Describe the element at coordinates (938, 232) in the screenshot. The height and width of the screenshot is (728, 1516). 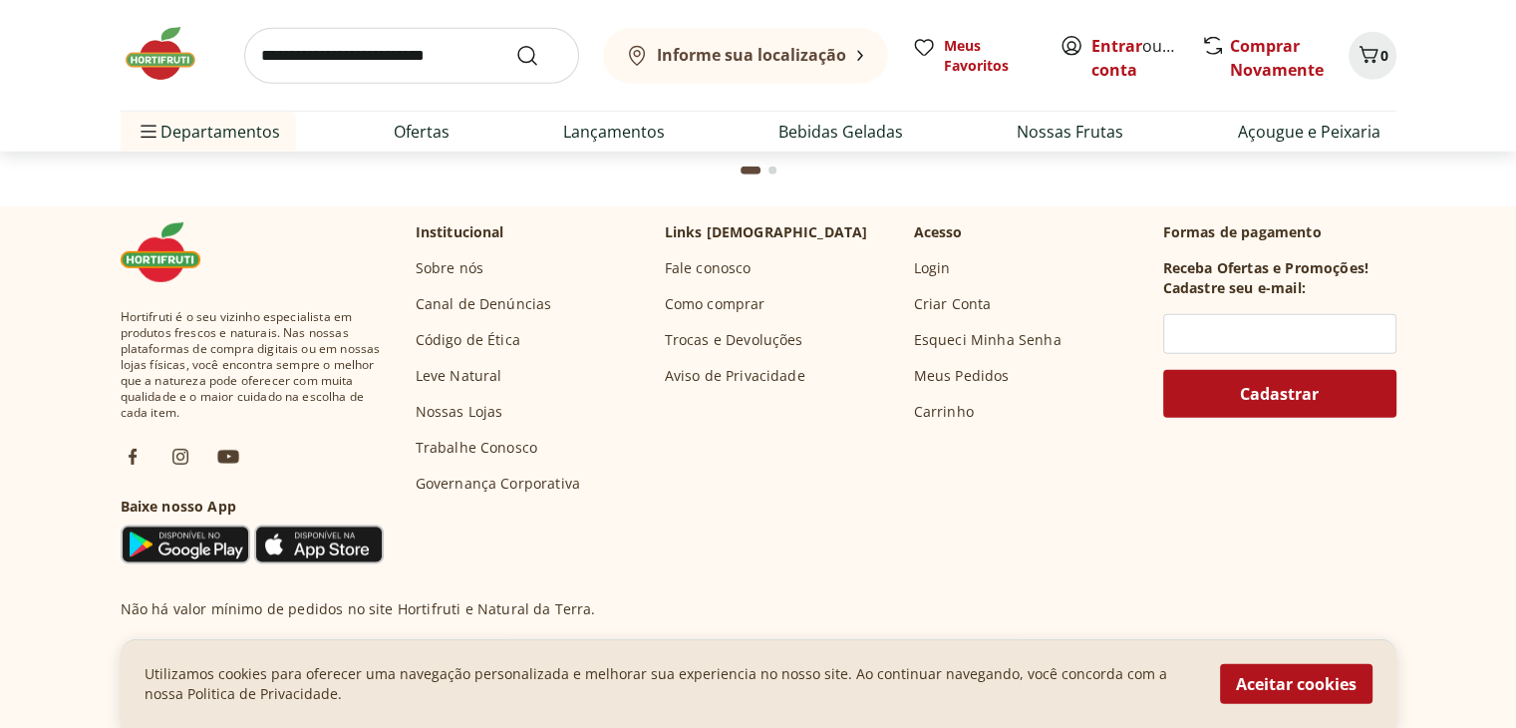
I see `p: Acesso` at that location.